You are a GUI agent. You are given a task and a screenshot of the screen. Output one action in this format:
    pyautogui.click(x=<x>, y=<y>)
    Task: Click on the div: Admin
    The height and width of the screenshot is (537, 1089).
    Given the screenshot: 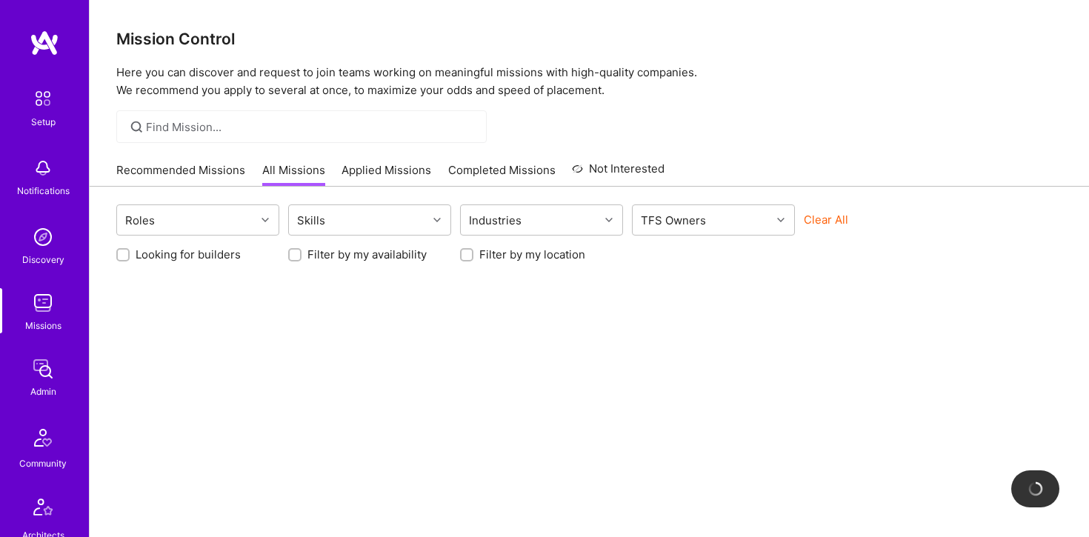 What is the action you would take?
    pyautogui.click(x=43, y=391)
    